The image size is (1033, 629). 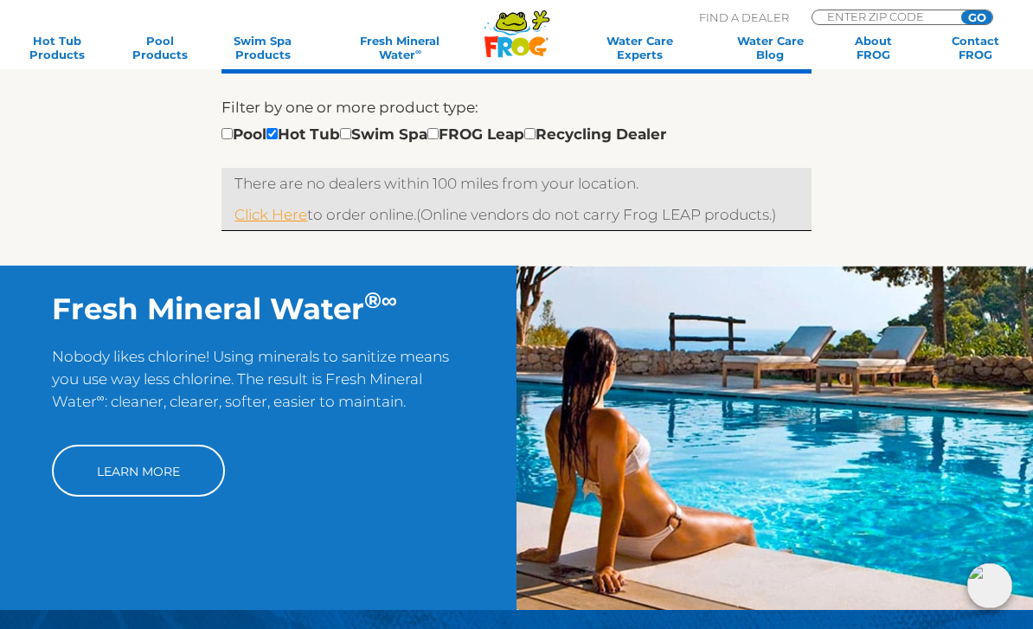 I want to click on a: Water CareBlog, so click(x=770, y=48).